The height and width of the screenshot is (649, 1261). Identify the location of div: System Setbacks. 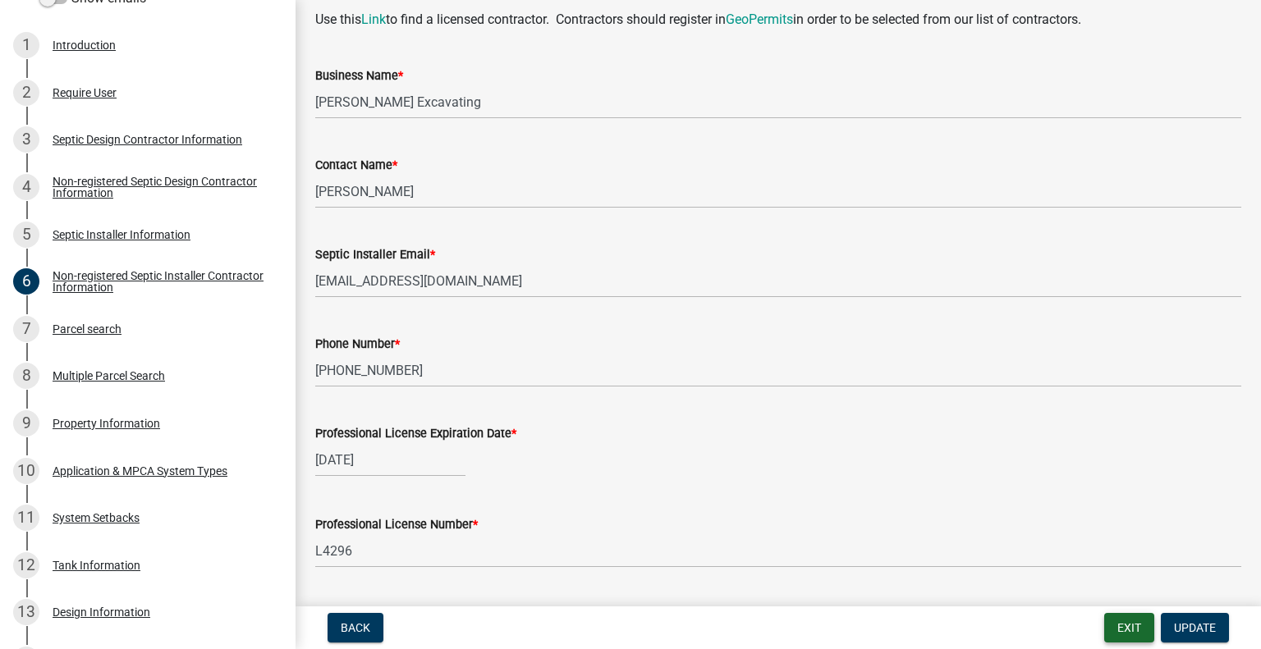
(96, 518).